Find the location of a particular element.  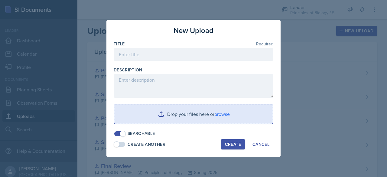

span: Required is located at coordinates (265, 44).